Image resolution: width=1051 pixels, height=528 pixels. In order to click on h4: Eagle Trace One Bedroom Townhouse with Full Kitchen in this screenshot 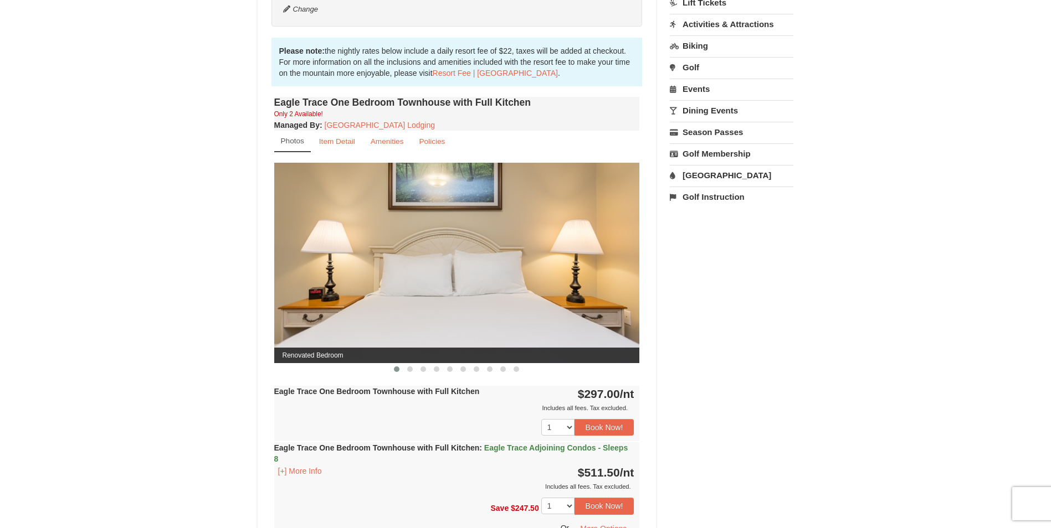, I will do `click(457, 102)`.